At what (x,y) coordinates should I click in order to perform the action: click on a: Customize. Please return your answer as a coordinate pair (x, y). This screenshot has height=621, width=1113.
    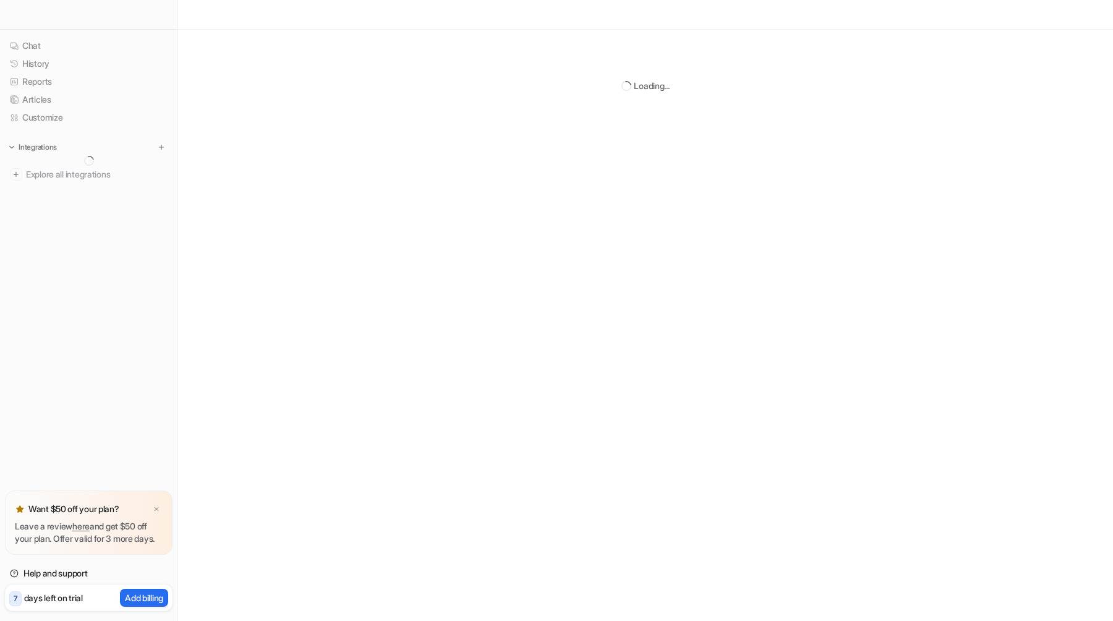
    Looking at the image, I should click on (88, 117).